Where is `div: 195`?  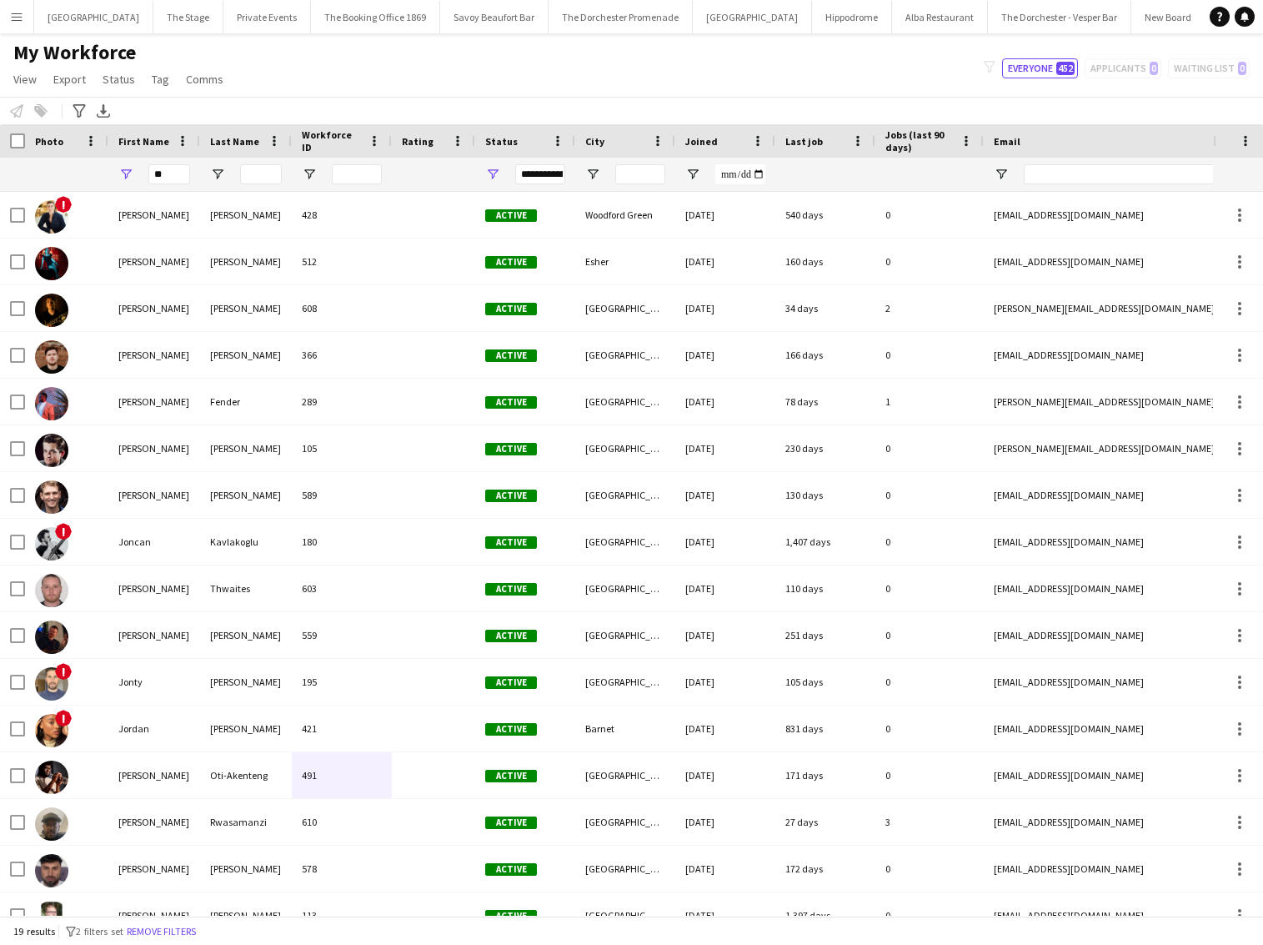 div: 195 is located at coordinates (342, 681).